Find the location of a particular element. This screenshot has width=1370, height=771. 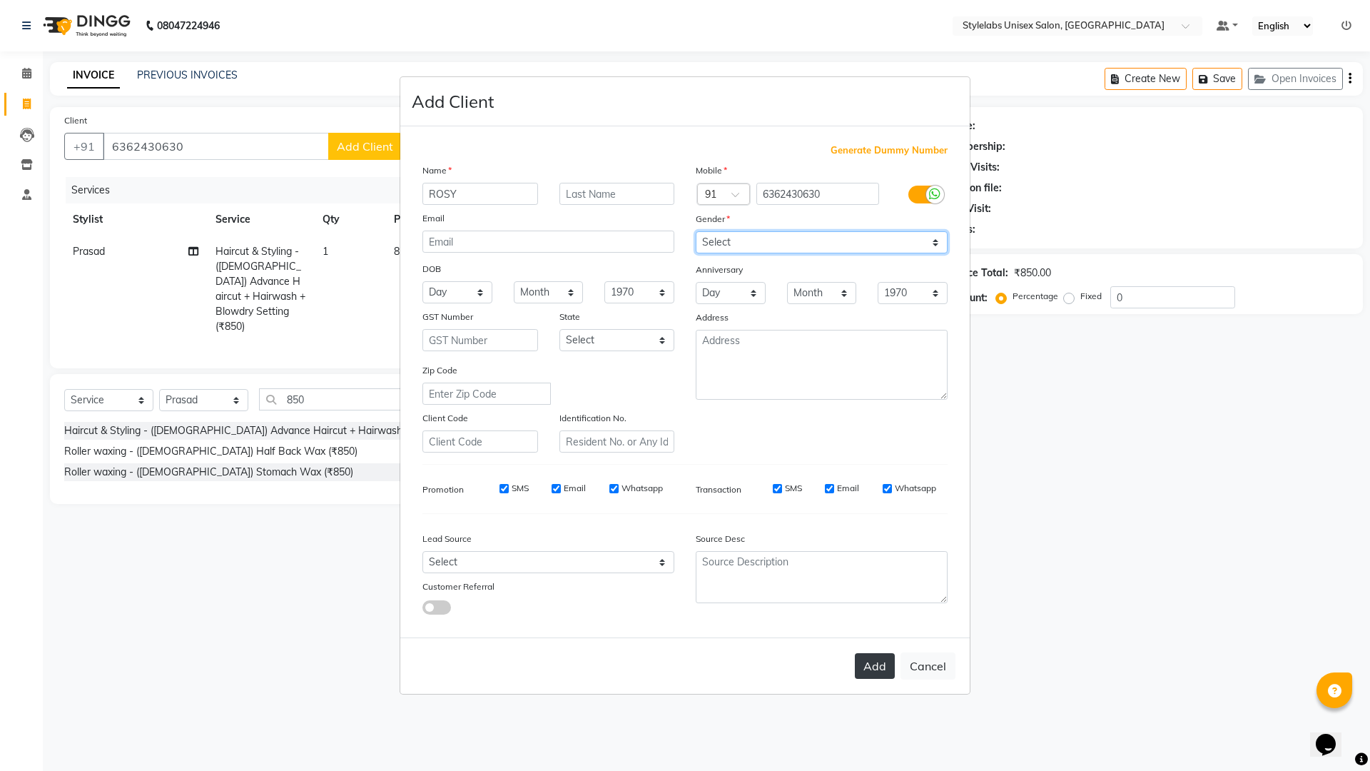

label: Mobile is located at coordinates (712, 171).